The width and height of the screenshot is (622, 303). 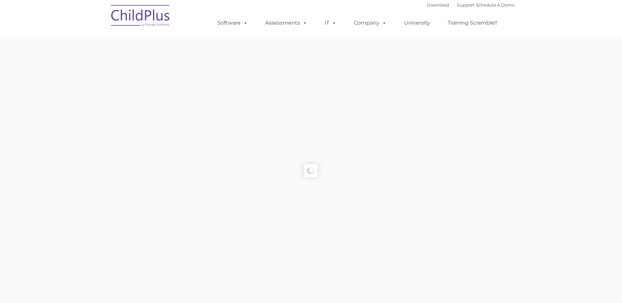 What do you see at coordinates (466, 5) in the screenshot?
I see `a: Support` at bounding box center [466, 5].